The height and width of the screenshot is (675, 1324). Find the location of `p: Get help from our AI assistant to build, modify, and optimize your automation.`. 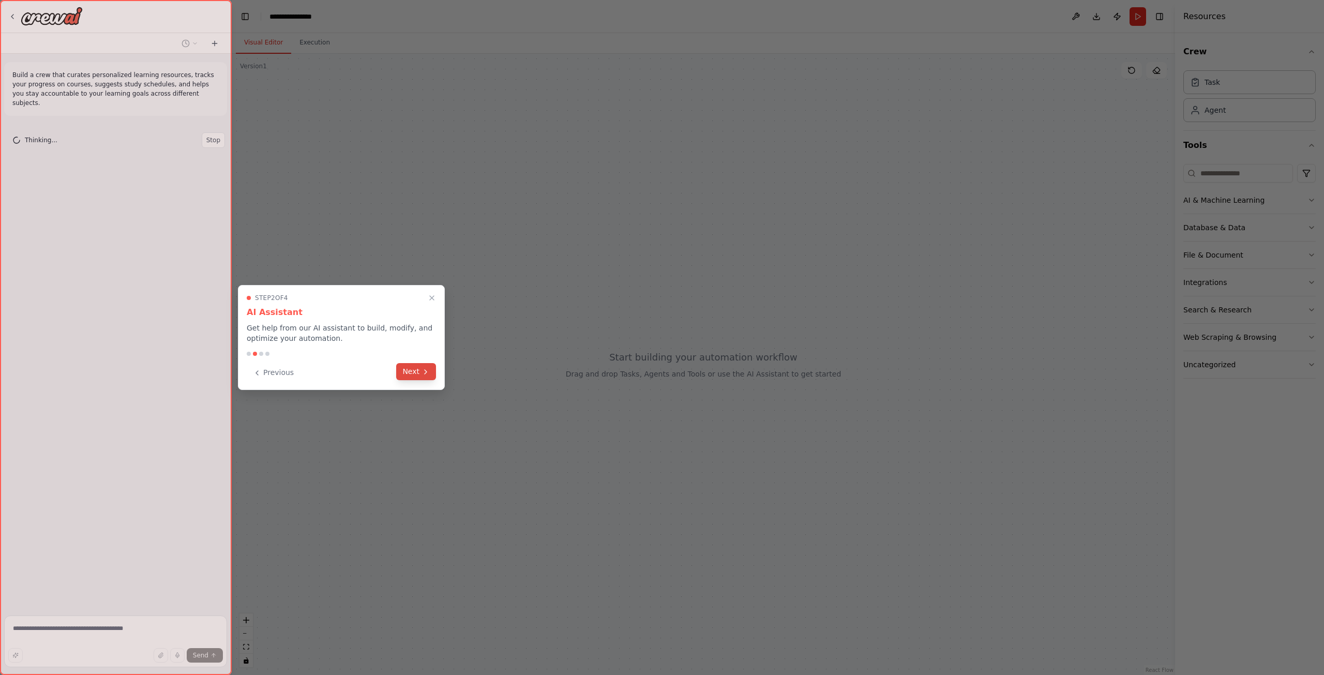

p: Get help from our AI assistant to build, modify, and optimize your automation. is located at coordinates (341, 333).